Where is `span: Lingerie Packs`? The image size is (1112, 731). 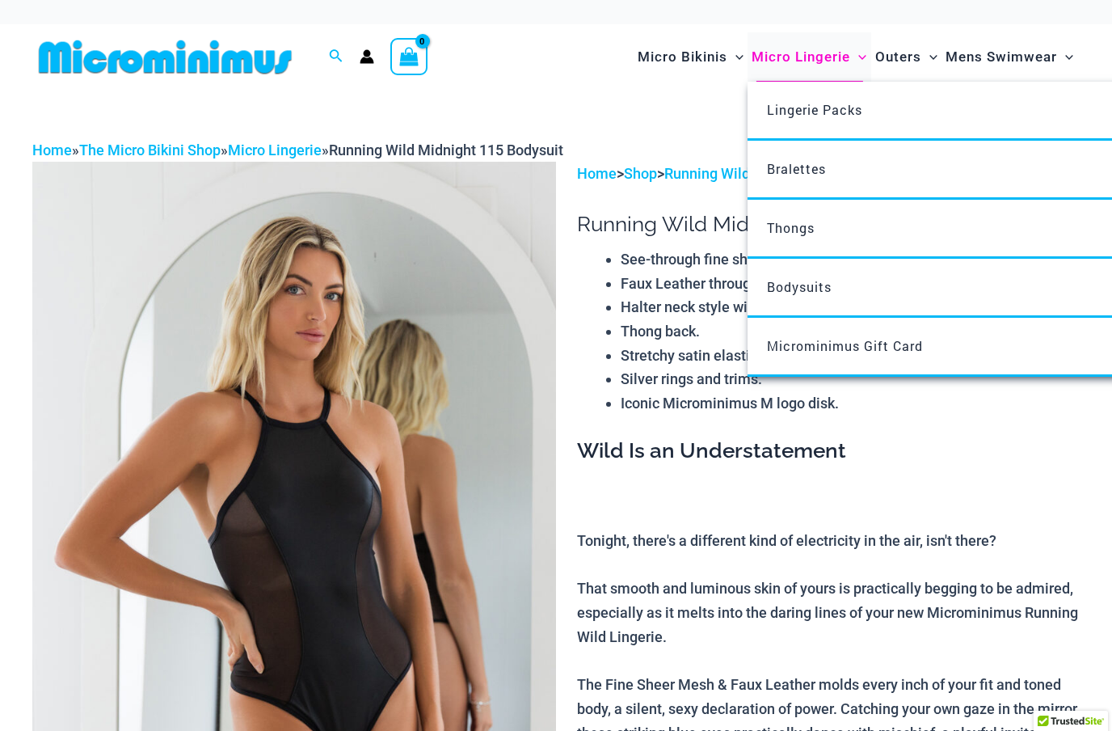
span: Lingerie Packs is located at coordinates (815, 109).